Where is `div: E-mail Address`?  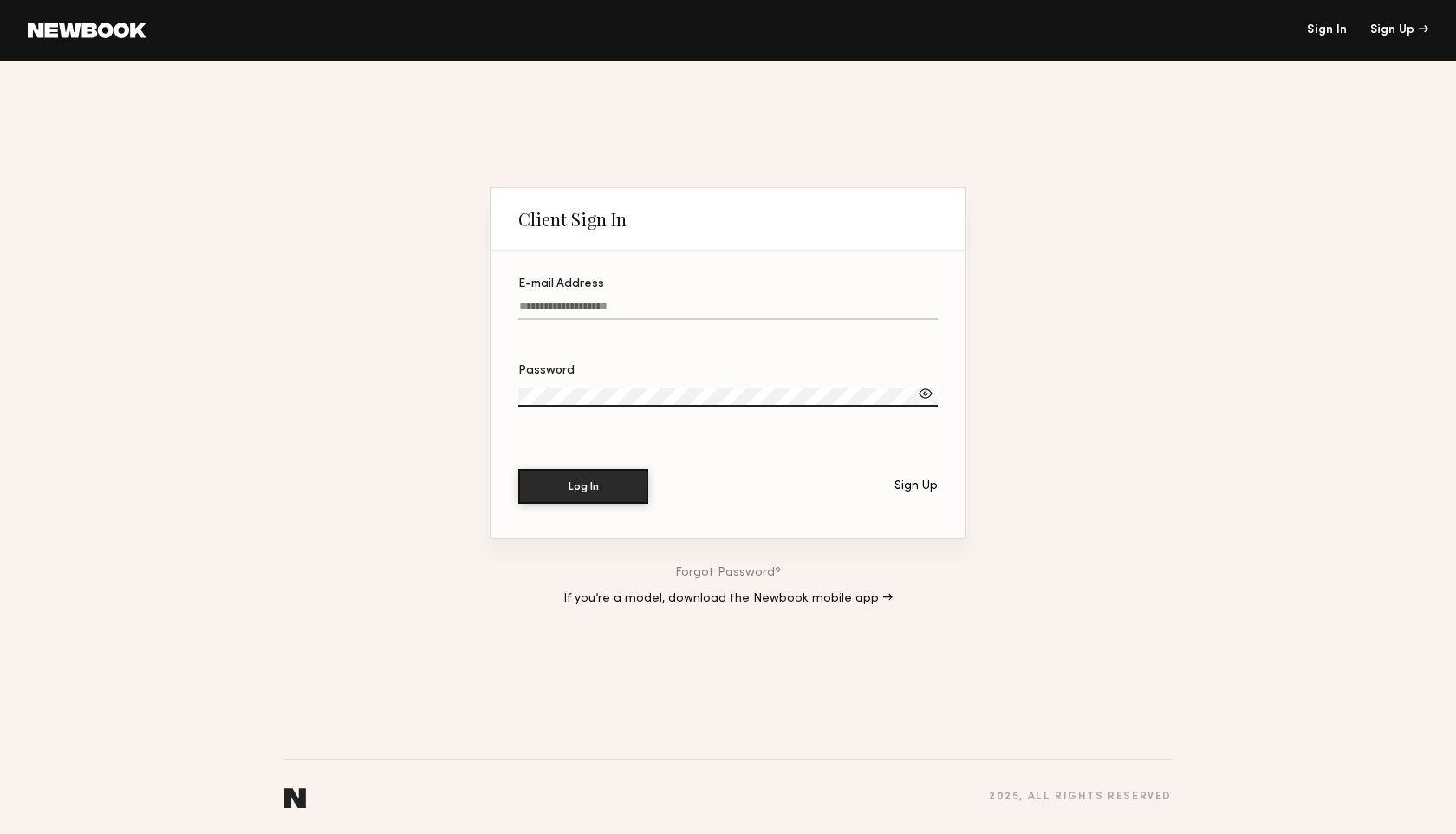 div: E-mail Address is located at coordinates (728, 284).